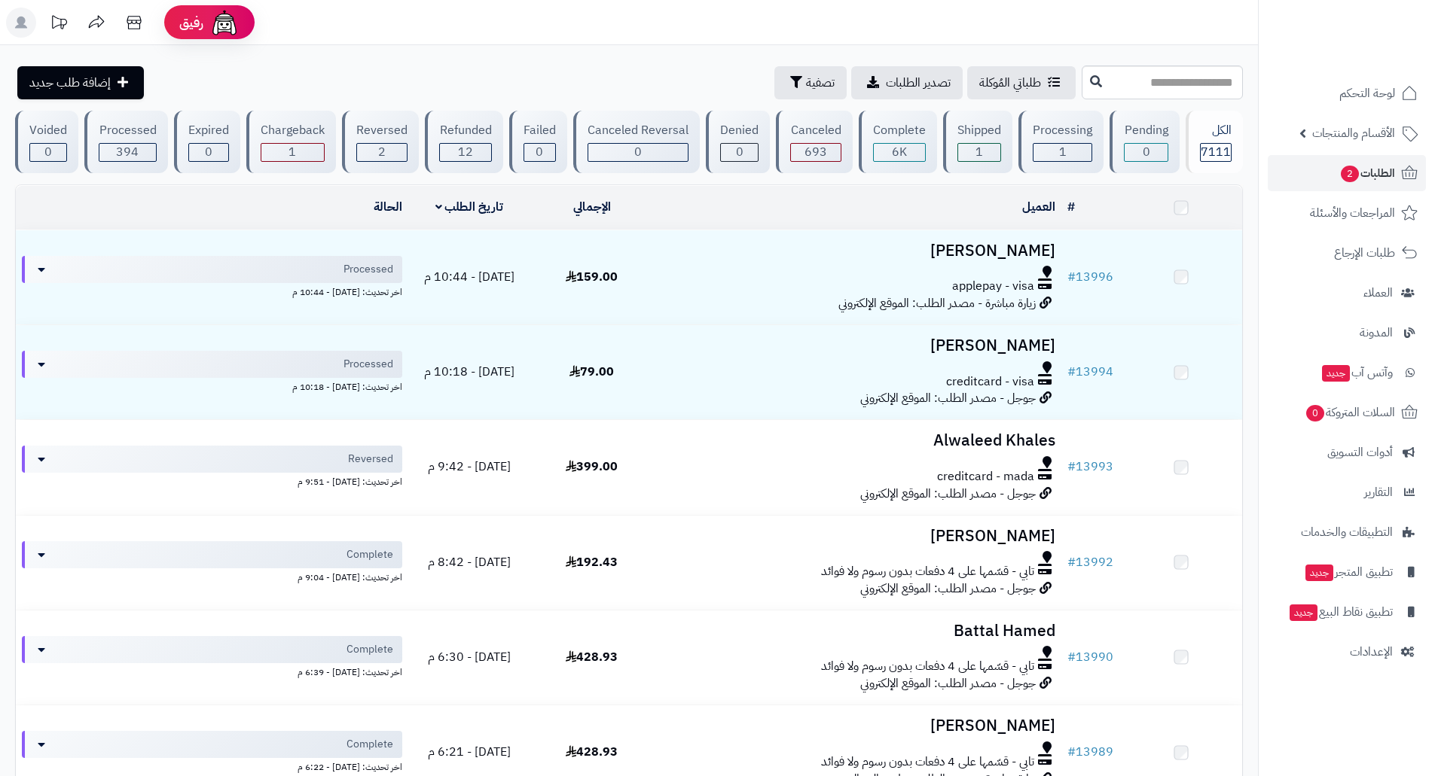  Describe the element at coordinates (207, 142) in the screenshot. I see `a: Expired 0` at that location.